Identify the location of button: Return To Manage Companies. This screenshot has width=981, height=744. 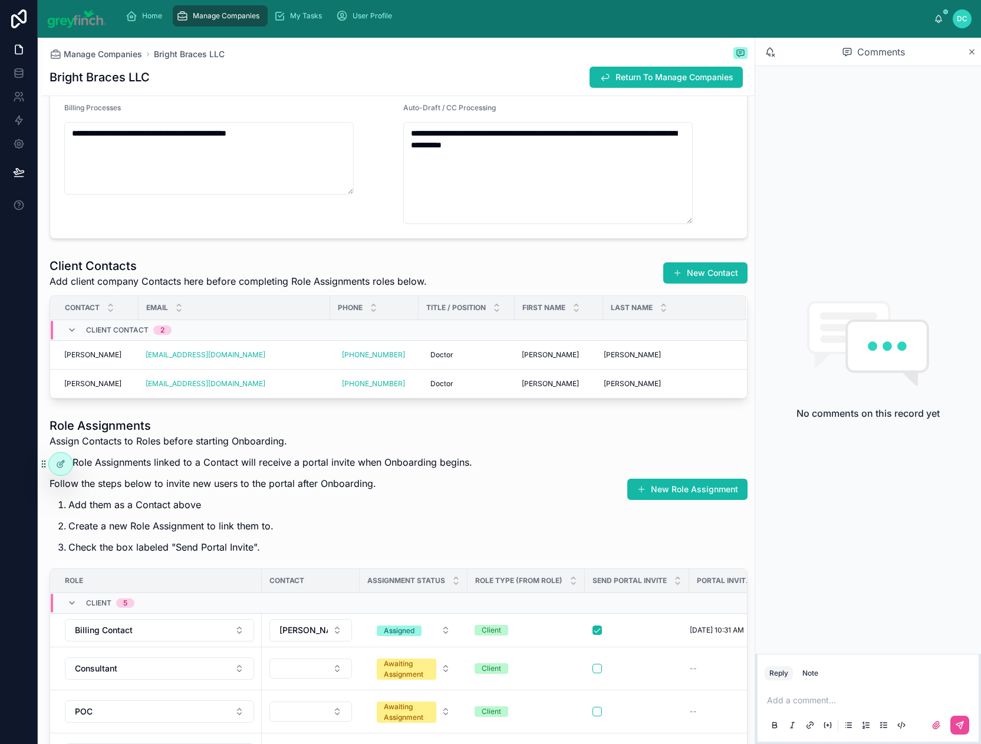
(666, 77).